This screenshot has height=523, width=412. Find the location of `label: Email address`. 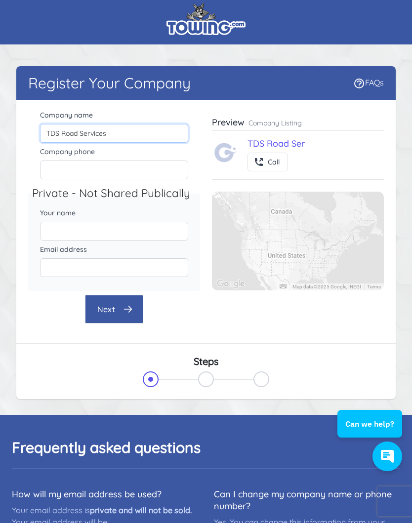

label: Email address is located at coordinates (114, 250).